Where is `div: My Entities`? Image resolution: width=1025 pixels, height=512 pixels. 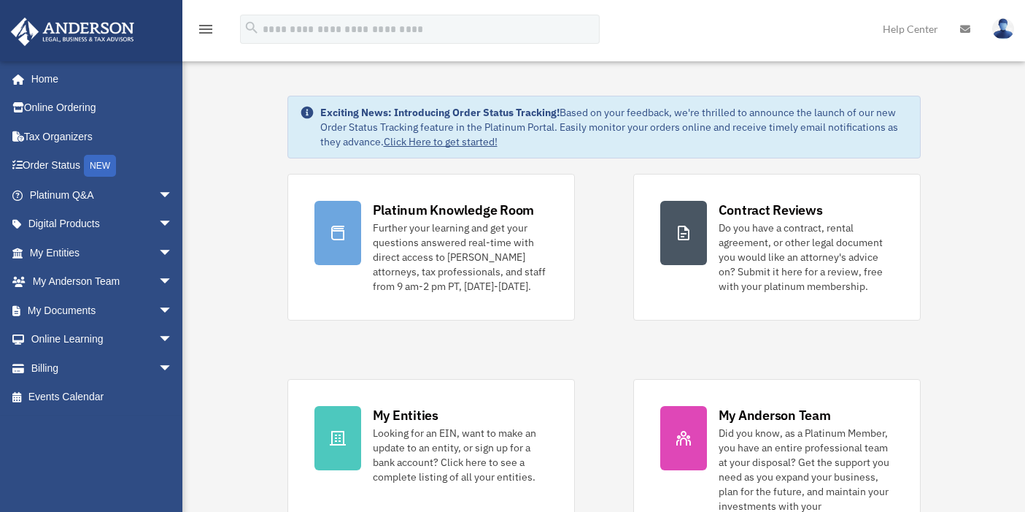
div: My Entities is located at coordinates (406, 415).